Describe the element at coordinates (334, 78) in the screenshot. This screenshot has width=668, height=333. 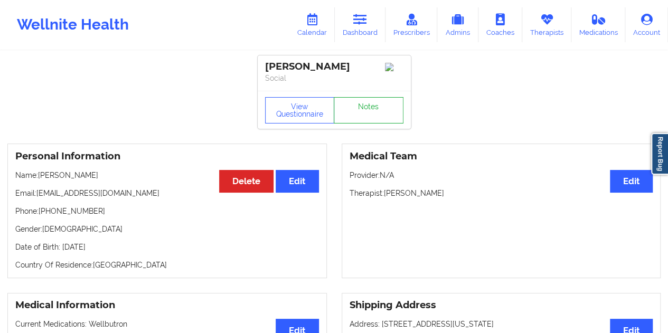
I see `p: Social` at that location.